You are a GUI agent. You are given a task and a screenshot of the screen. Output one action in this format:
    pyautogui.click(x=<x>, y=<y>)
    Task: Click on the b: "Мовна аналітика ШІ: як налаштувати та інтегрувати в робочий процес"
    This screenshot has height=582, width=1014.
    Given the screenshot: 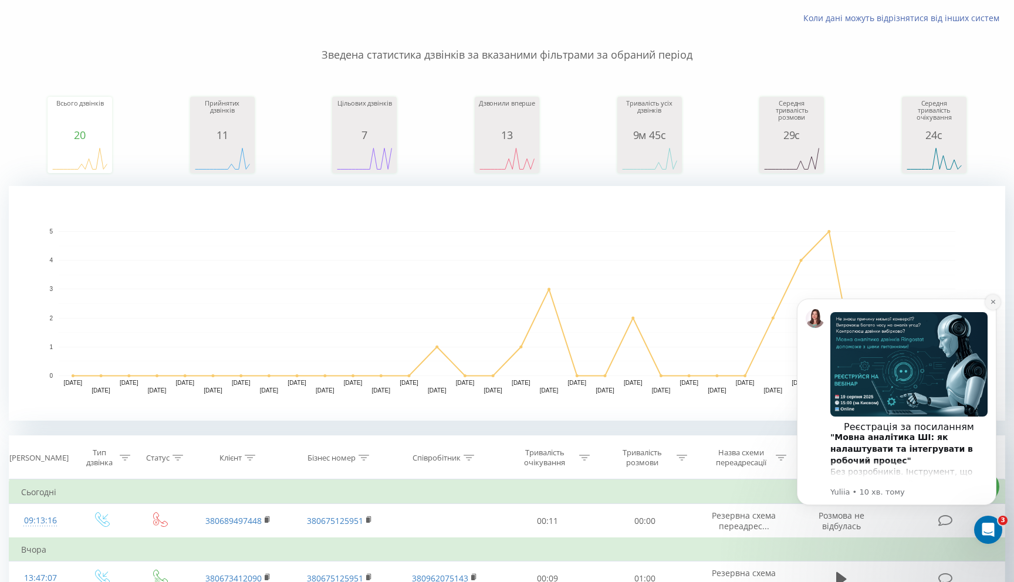 What is the action you would take?
    pyautogui.click(x=122, y=167)
    